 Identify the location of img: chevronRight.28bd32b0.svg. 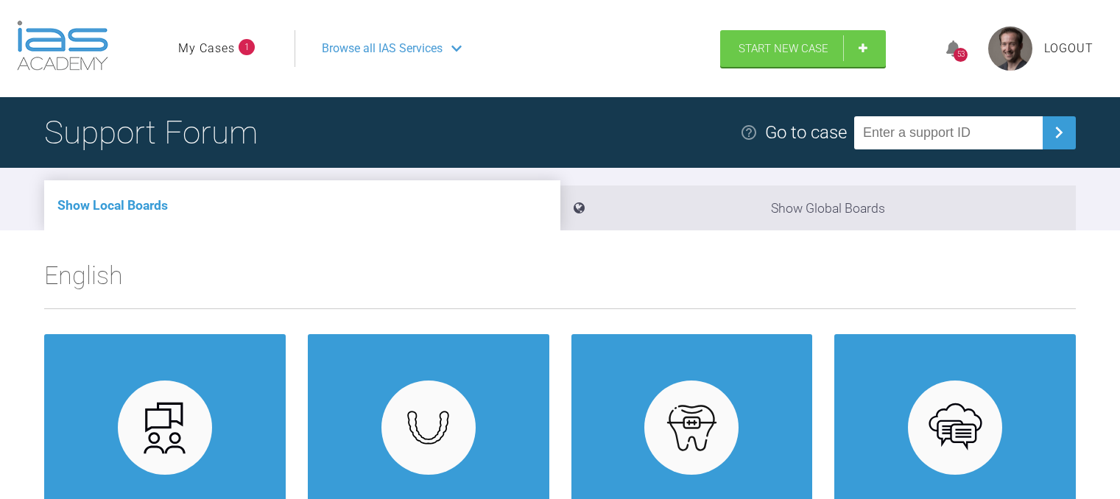
(1059, 133).